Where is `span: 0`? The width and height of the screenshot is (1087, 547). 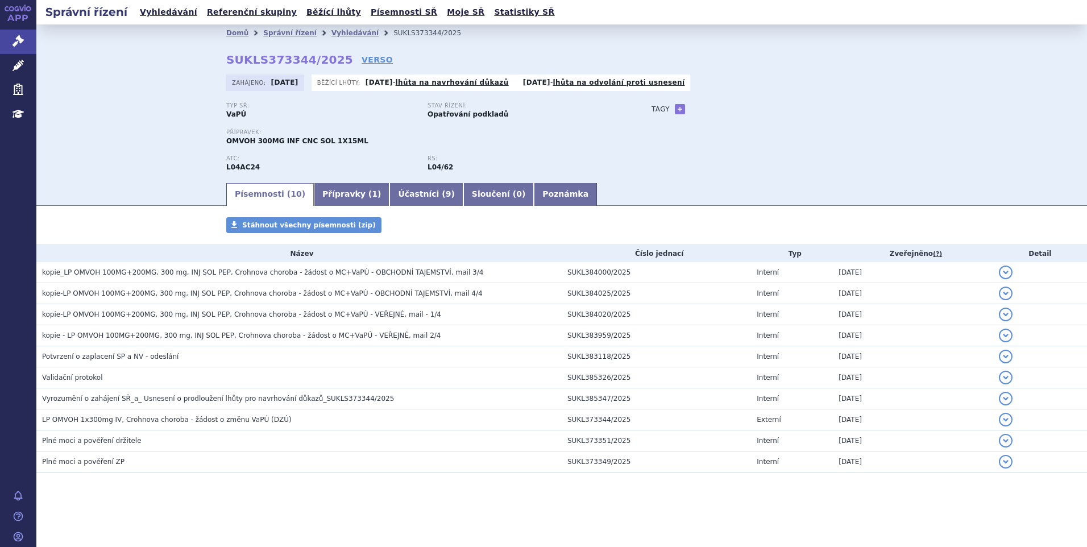 span: 0 is located at coordinates (519, 194).